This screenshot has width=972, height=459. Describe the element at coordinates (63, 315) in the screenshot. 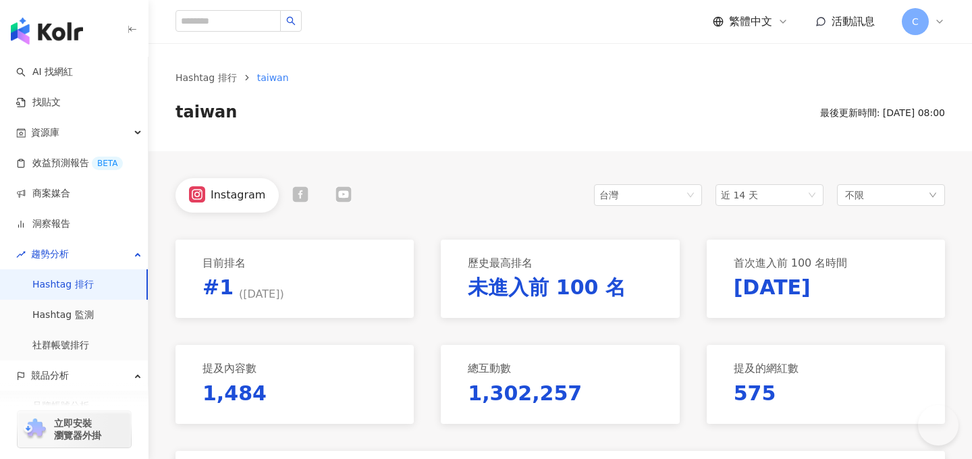

I see `a: Hashtag 監測` at that location.